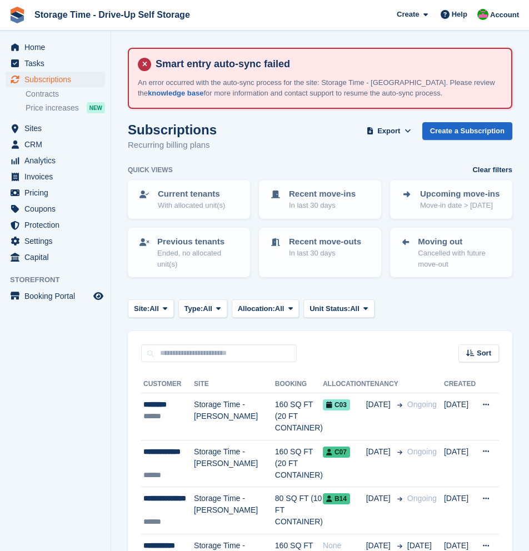 The width and height of the screenshot is (529, 551). Describe the element at coordinates (336, 452) in the screenshot. I see `span: C07` at that location.